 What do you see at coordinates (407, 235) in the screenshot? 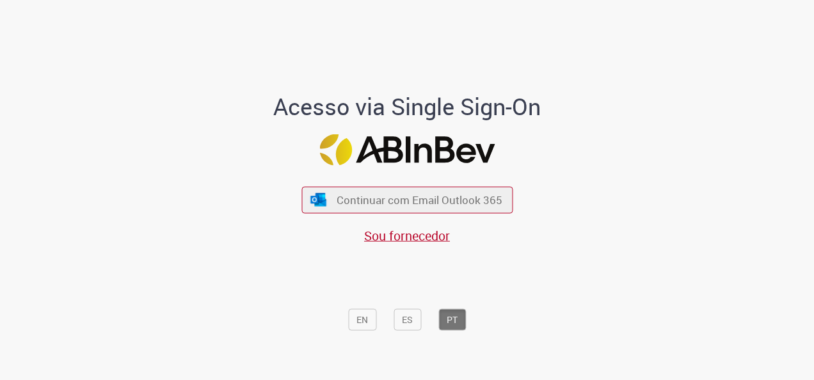
I see `span: Sou fornecedor` at bounding box center [407, 235].